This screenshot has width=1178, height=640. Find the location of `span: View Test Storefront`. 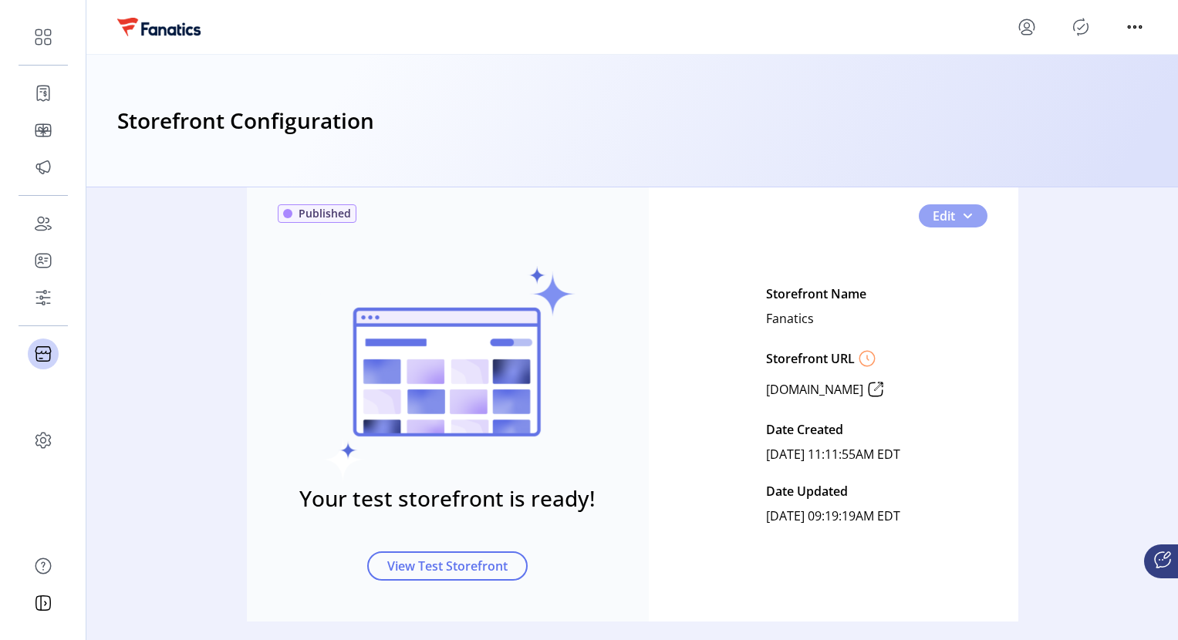

span: View Test Storefront is located at coordinates (447, 566).